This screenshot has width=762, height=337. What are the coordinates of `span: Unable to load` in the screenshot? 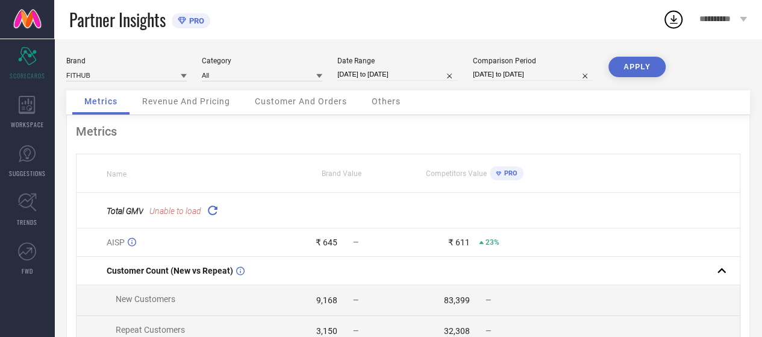 It's located at (175, 211).